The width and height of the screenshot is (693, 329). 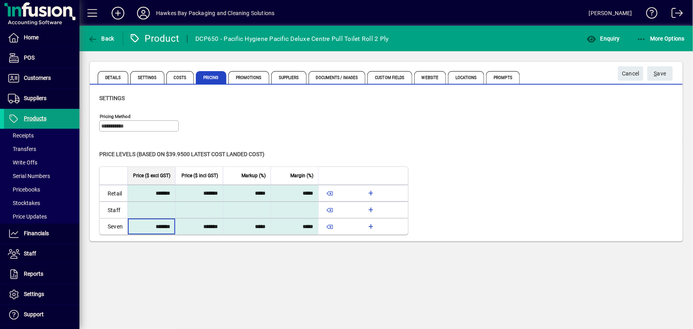 I want to click on span: ave, so click(x=660, y=74).